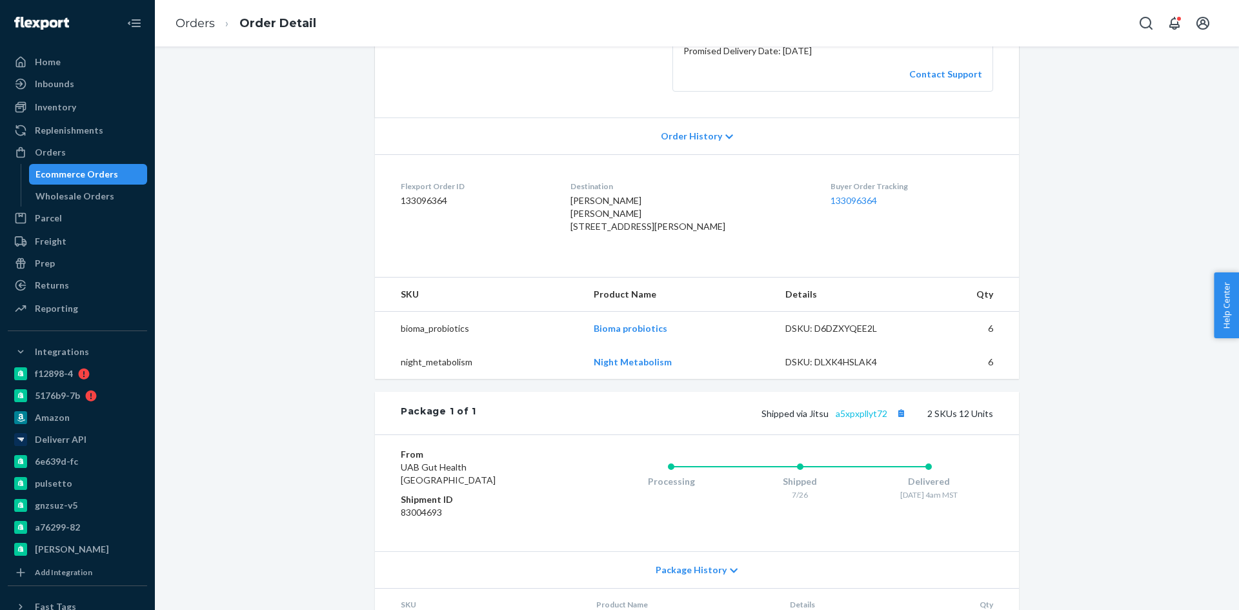  What do you see at coordinates (48, 218) in the screenshot?
I see `div: Parcel` at bounding box center [48, 218].